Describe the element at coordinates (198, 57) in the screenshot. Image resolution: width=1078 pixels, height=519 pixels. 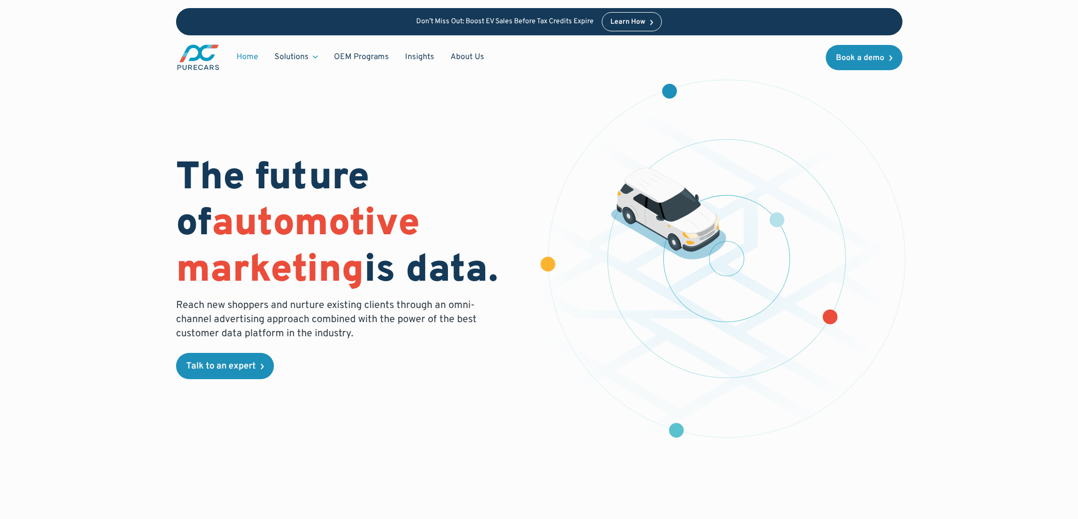
I see `a: main` at that location.